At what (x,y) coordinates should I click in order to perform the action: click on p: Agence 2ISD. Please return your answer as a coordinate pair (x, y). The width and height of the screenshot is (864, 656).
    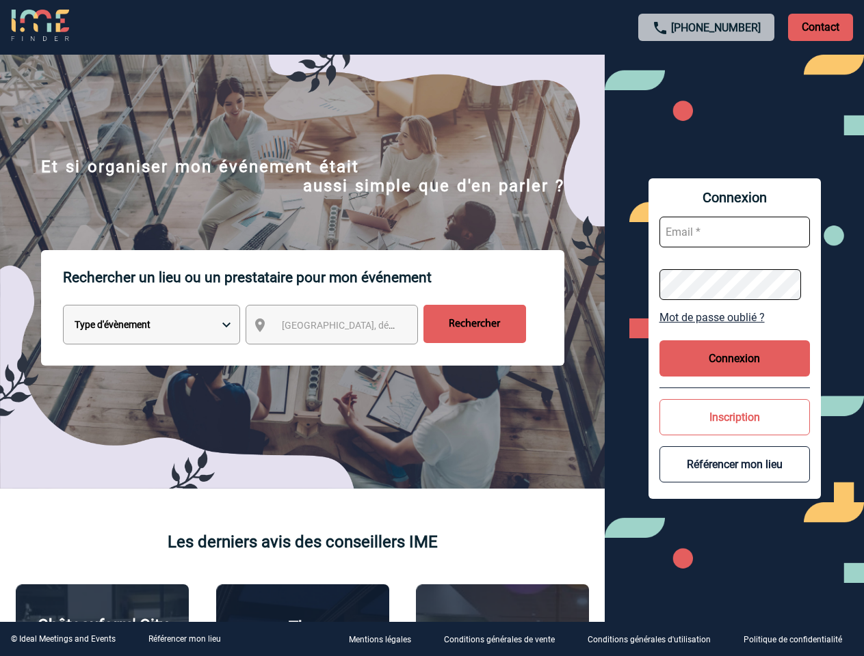
    Looking at the image, I should click on (502, 629).